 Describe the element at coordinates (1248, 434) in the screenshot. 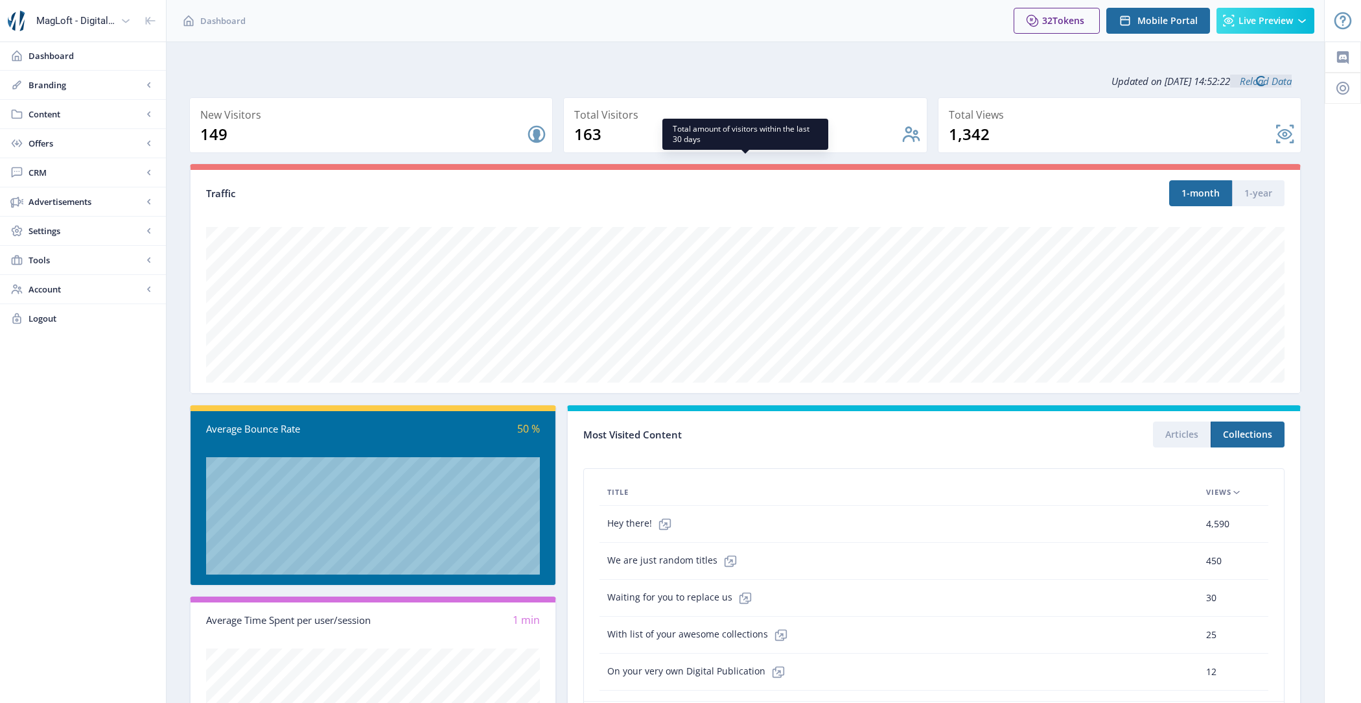

I see `button: Collections` at that location.